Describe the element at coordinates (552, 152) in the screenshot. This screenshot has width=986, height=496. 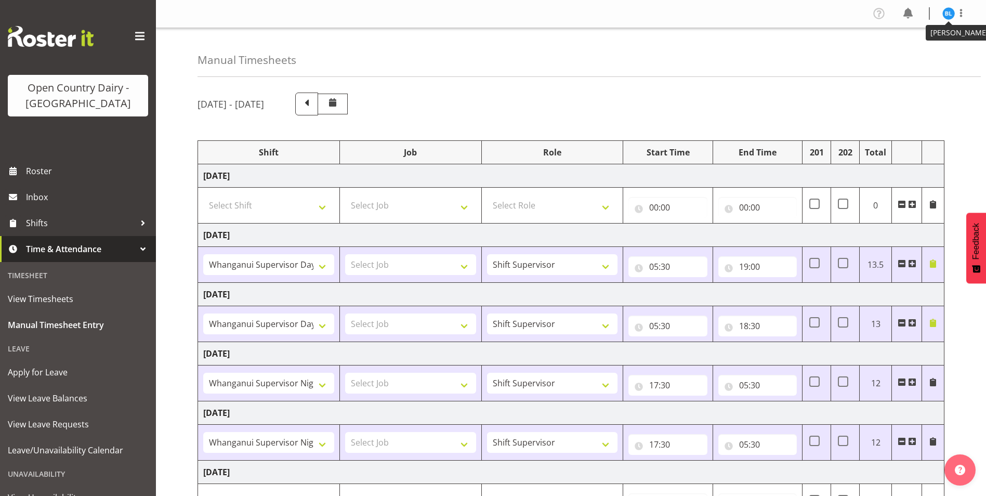
I see `div: Role` at that location.